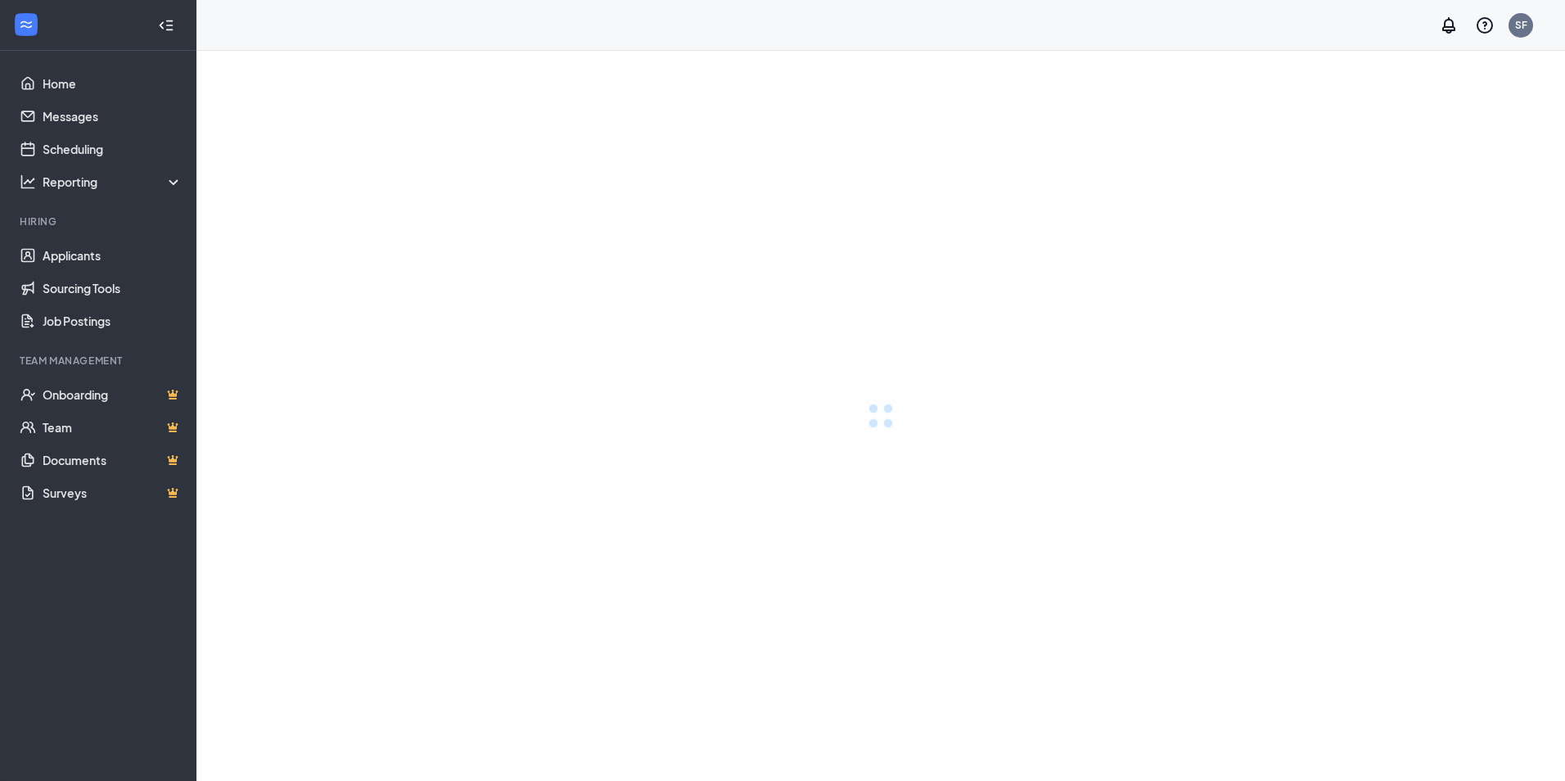 The image size is (1565, 781). I want to click on svg: Analysis, so click(28, 182).